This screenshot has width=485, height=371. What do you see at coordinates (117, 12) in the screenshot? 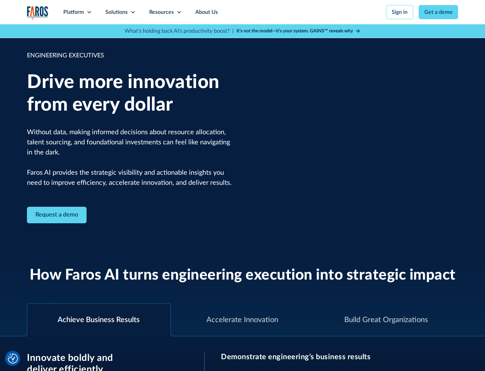
I see `div: Solutions` at bounding box center [117, 12].